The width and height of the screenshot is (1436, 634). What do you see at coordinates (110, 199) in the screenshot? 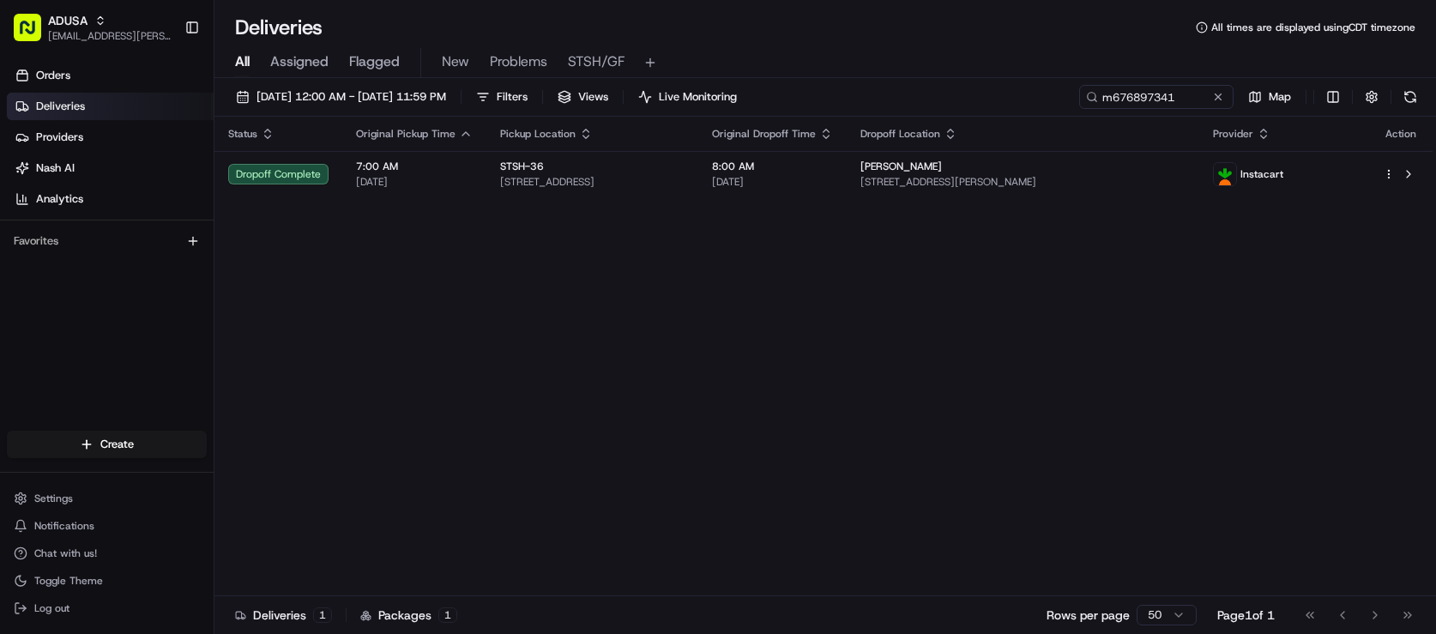
I see `a: Analytics` at bounding box center [110, 199].